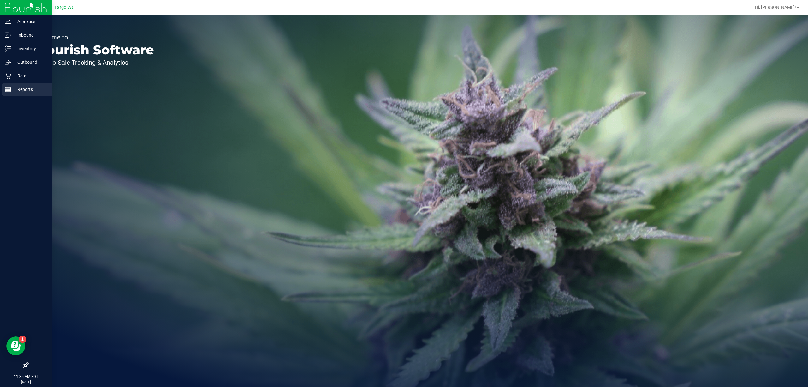 This screenshot has width=808, height=387. I want to click on inline-svg: Reports, so click(8, 89).